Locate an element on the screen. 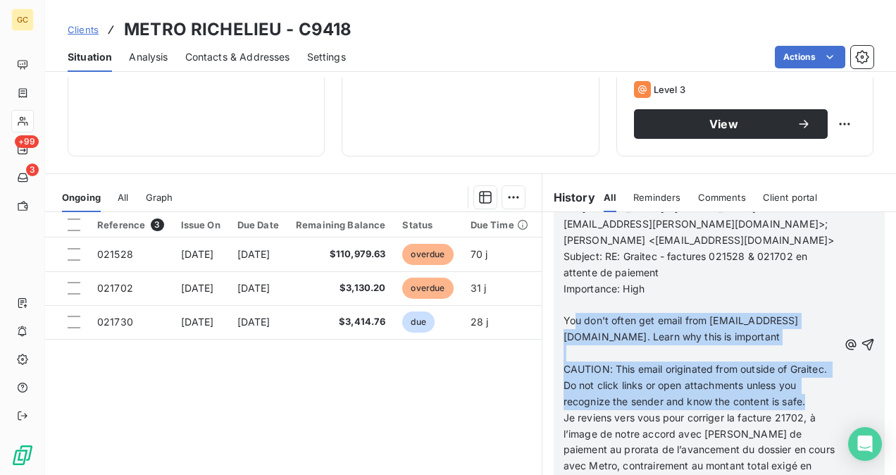  div: Due Date is located at coordinates (258, 225).